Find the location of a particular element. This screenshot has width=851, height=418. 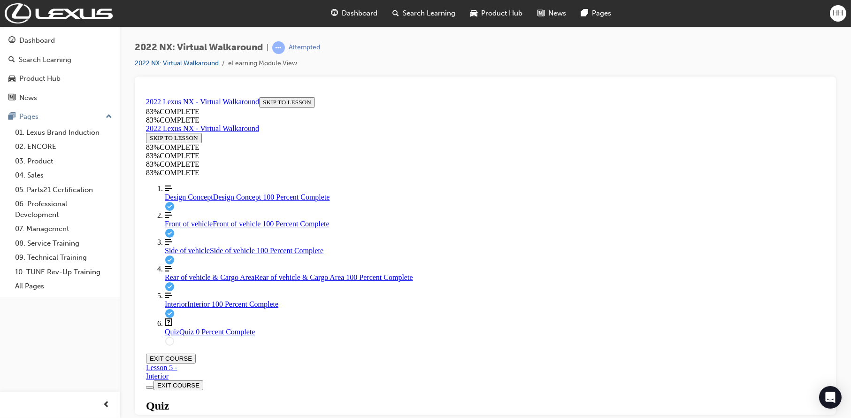

a: 05. Parts21 Certification is located at coordinates (63, 190).